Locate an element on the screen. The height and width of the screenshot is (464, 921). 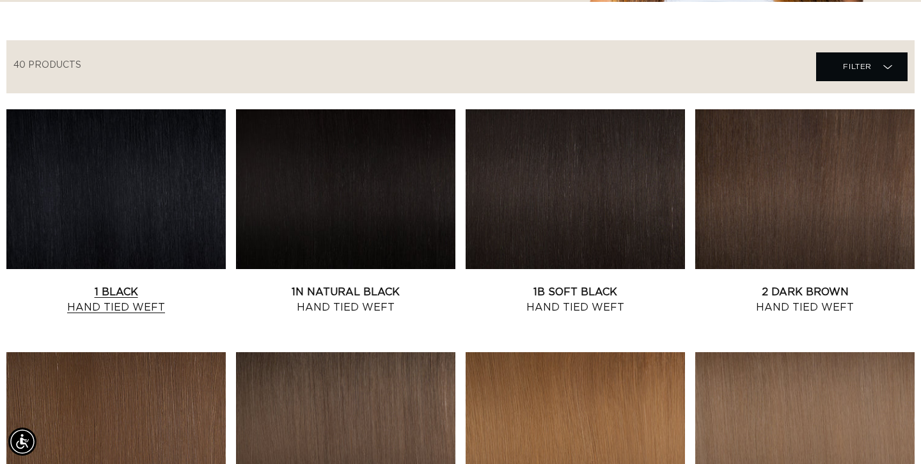
a: 1B Soft Black Hand Tied Weft is located at coordinates (575, 300).